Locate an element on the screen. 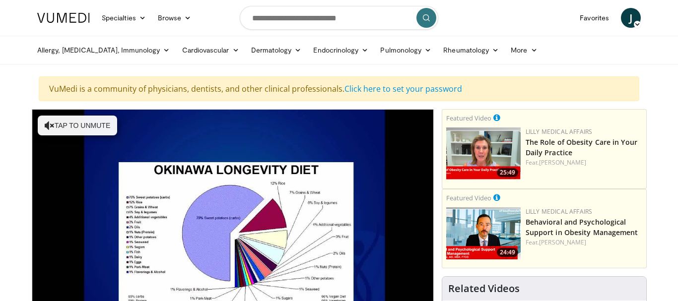  span: J is located at coordinates (631, 18).